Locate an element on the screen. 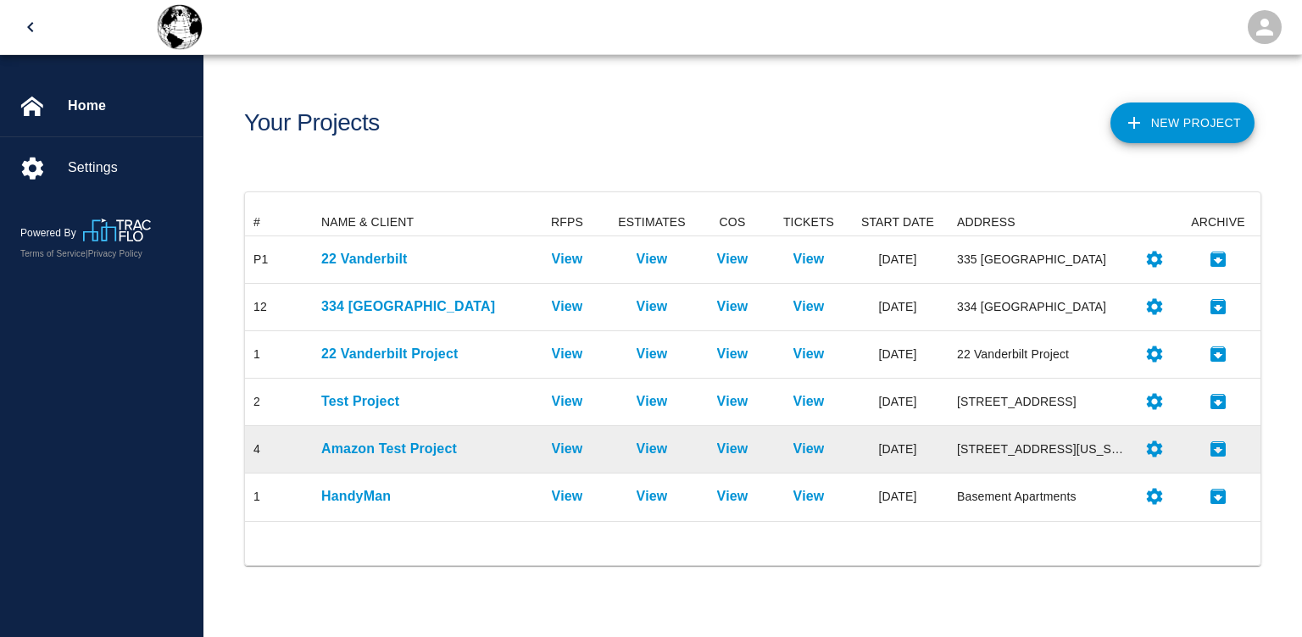 This screenshot has width=1302, height=637. div: 2 is located at coordinates (257, 402).